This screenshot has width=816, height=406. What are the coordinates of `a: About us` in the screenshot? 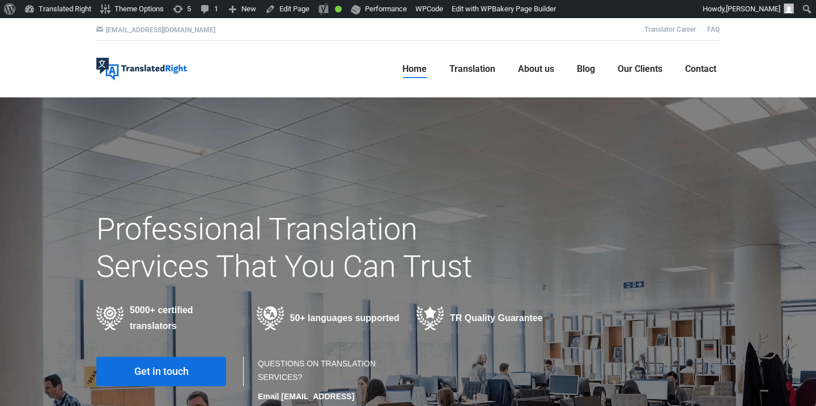 It's located at (536, 69).